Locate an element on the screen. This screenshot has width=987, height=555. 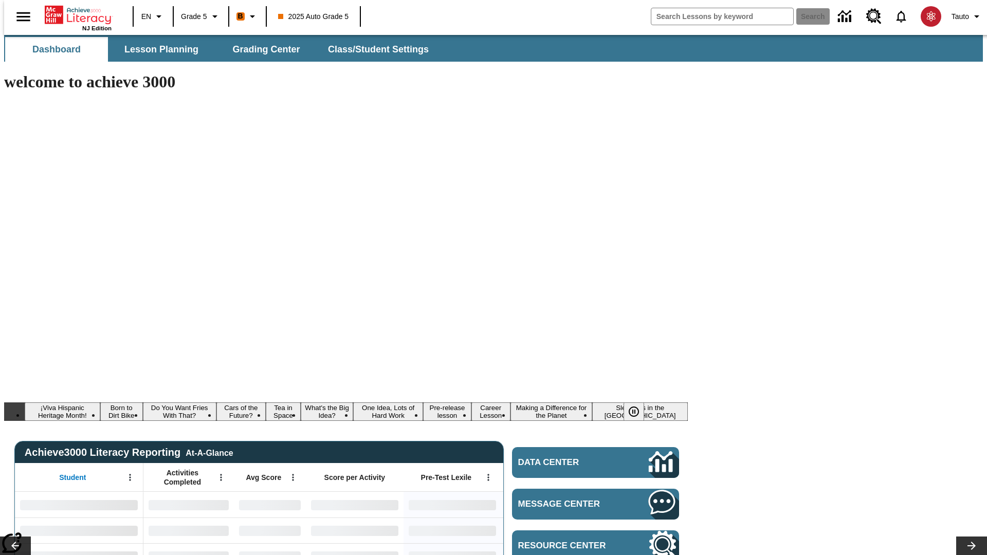
span: Activities Completed is located at coordinates (183, 478).